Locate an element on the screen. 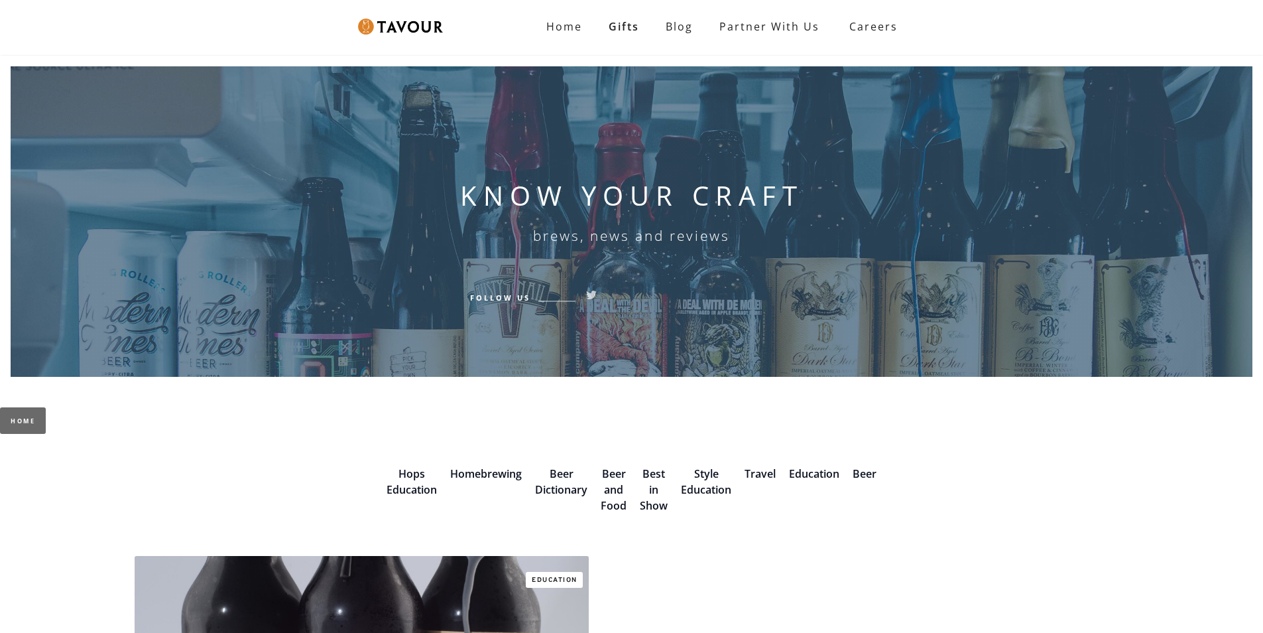 This screenshot has height=633, width=1263. h1: KNOW YOUR CRAFT is located at coordinates (632, 196).